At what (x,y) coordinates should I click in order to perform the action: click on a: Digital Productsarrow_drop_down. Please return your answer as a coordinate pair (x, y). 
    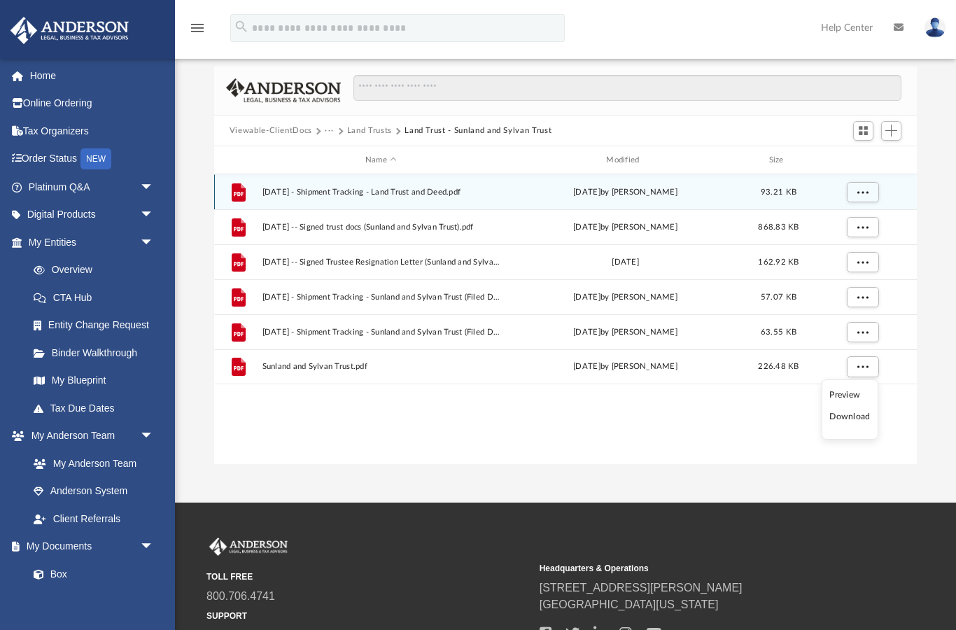
    Looking at the image, I should click on (92, 215).